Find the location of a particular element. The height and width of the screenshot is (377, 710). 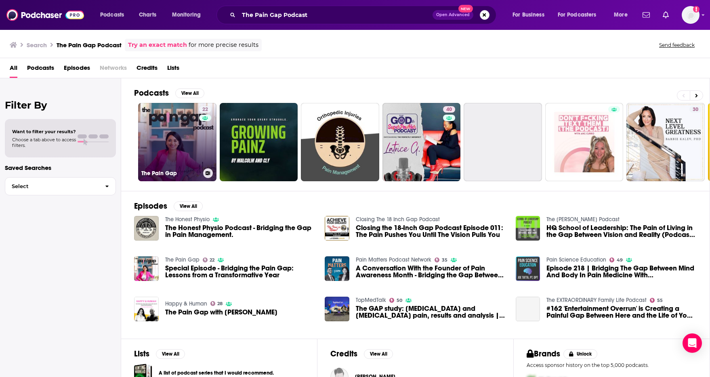

a: 49 is located at coordinates (616, 260).